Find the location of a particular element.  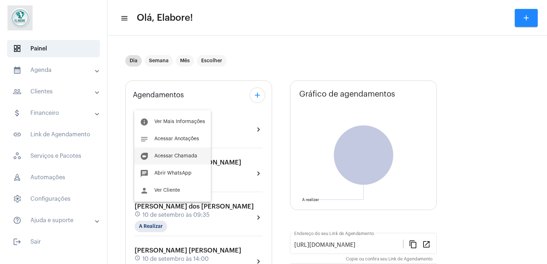

mat-icon: person is located at coordinates (144, 191).